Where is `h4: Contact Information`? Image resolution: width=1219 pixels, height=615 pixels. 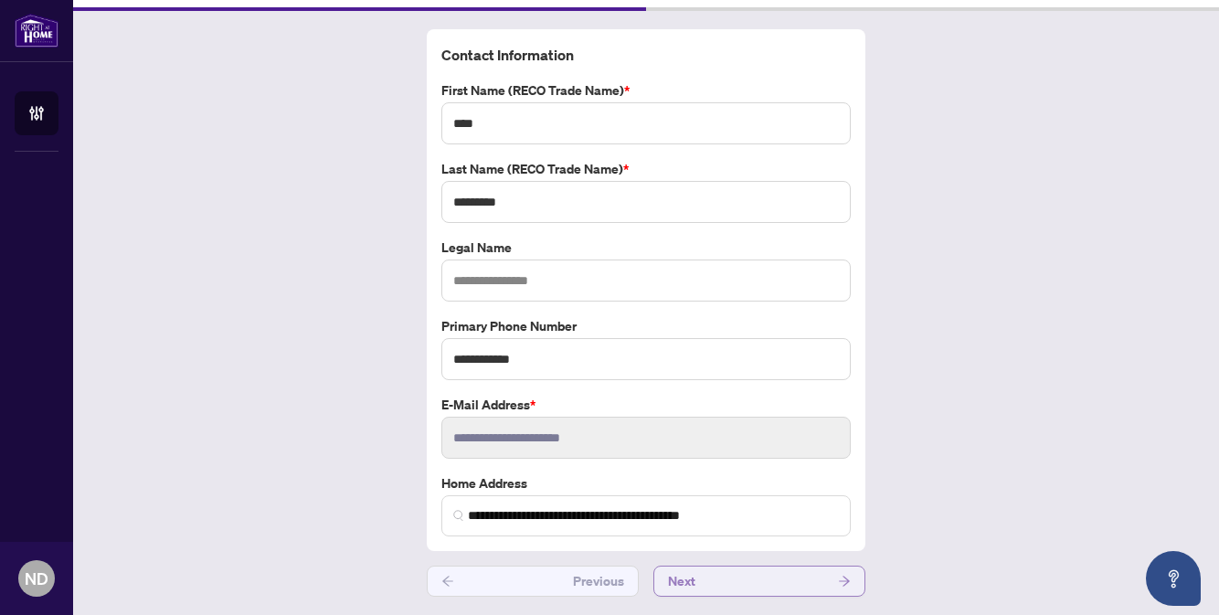
h4: Contact Information is located at coordinates (646, 55).